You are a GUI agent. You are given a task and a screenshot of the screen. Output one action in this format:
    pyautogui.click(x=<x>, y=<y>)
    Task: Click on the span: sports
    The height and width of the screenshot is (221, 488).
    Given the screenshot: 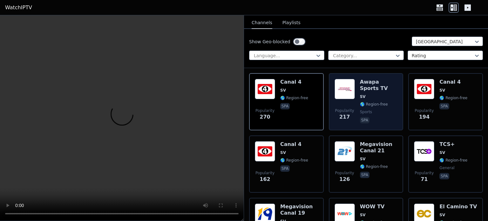 What is the action you would take?
    pyautogui.click(x=366, y=112)
    